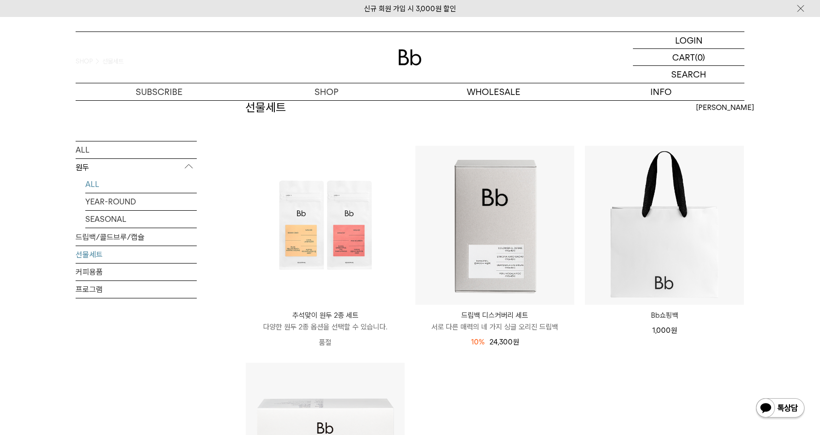 This screenshot has width=820, height=435. What do you see at coordinates (141, 201) in the screenshot?
I see `a: YEAR-ROUND` at bounding box center [141, 201].